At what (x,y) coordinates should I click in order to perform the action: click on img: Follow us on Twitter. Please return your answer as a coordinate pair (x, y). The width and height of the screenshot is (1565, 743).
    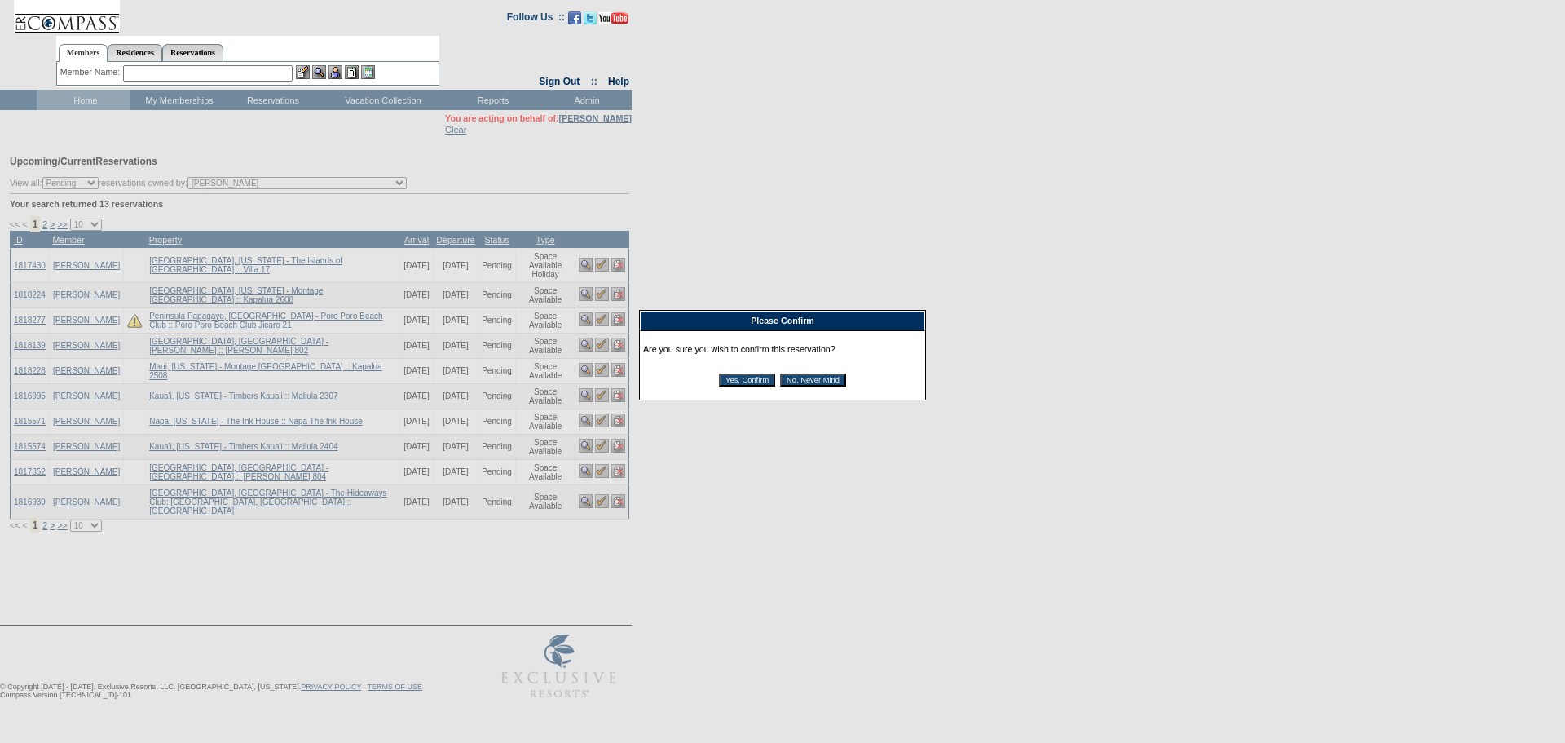
    Looking at the image, I should click on (590, 18).